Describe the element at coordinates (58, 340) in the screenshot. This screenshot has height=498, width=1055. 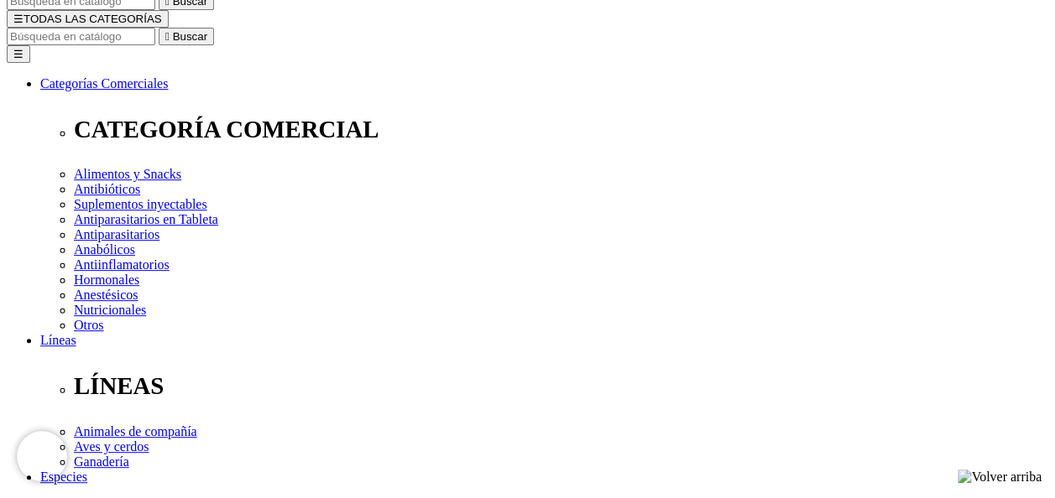
I see `span: Líneas` at that location.